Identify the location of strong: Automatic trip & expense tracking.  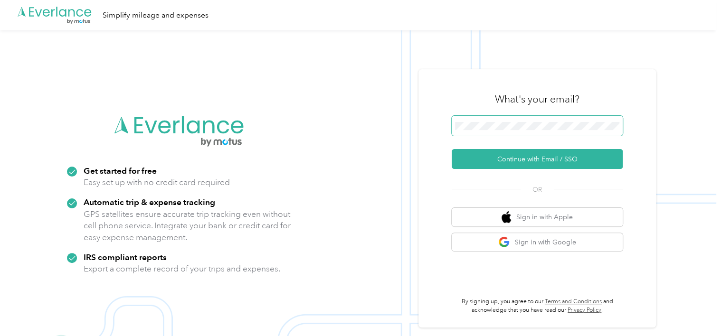
(149, 202).